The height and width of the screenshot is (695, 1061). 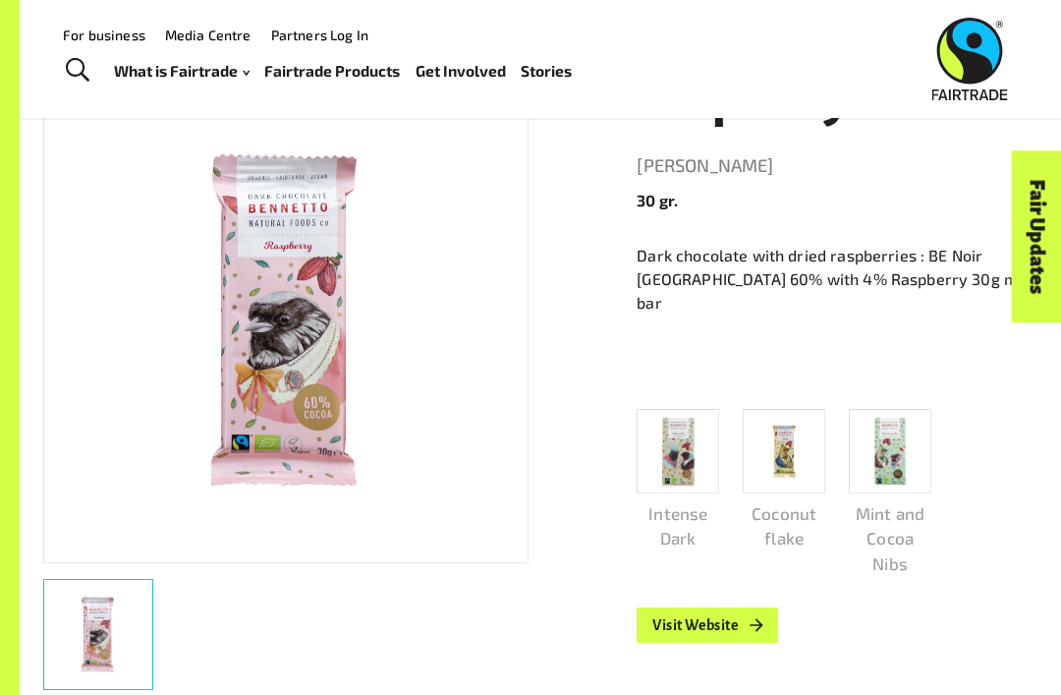 What do you see at coordinates (678, 526) in the screenshot?
I see `p: Intense Dark` at bounding box center [678, 526].